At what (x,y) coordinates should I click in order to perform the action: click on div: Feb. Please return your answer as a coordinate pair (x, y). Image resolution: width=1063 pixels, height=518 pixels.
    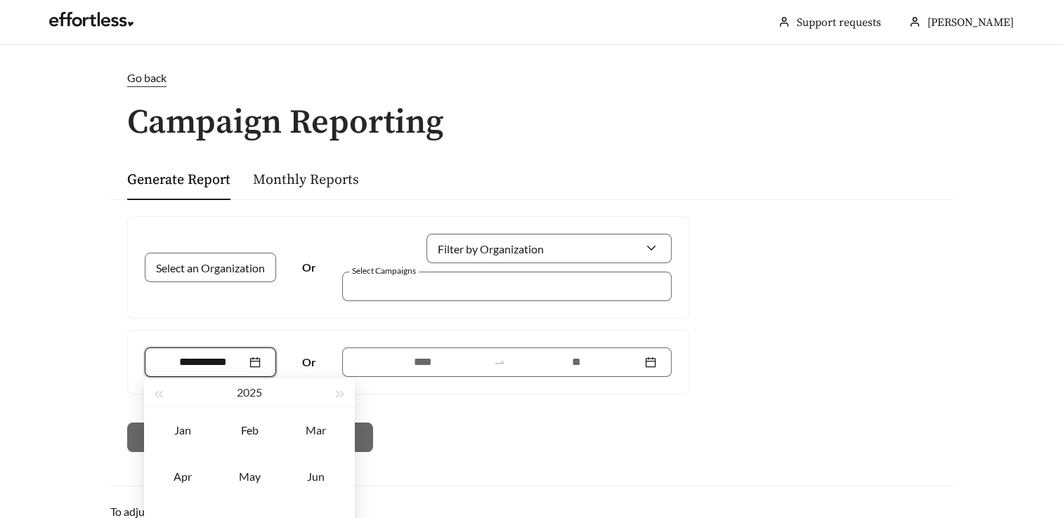
    Looking at the image, I should click on (249, 431).